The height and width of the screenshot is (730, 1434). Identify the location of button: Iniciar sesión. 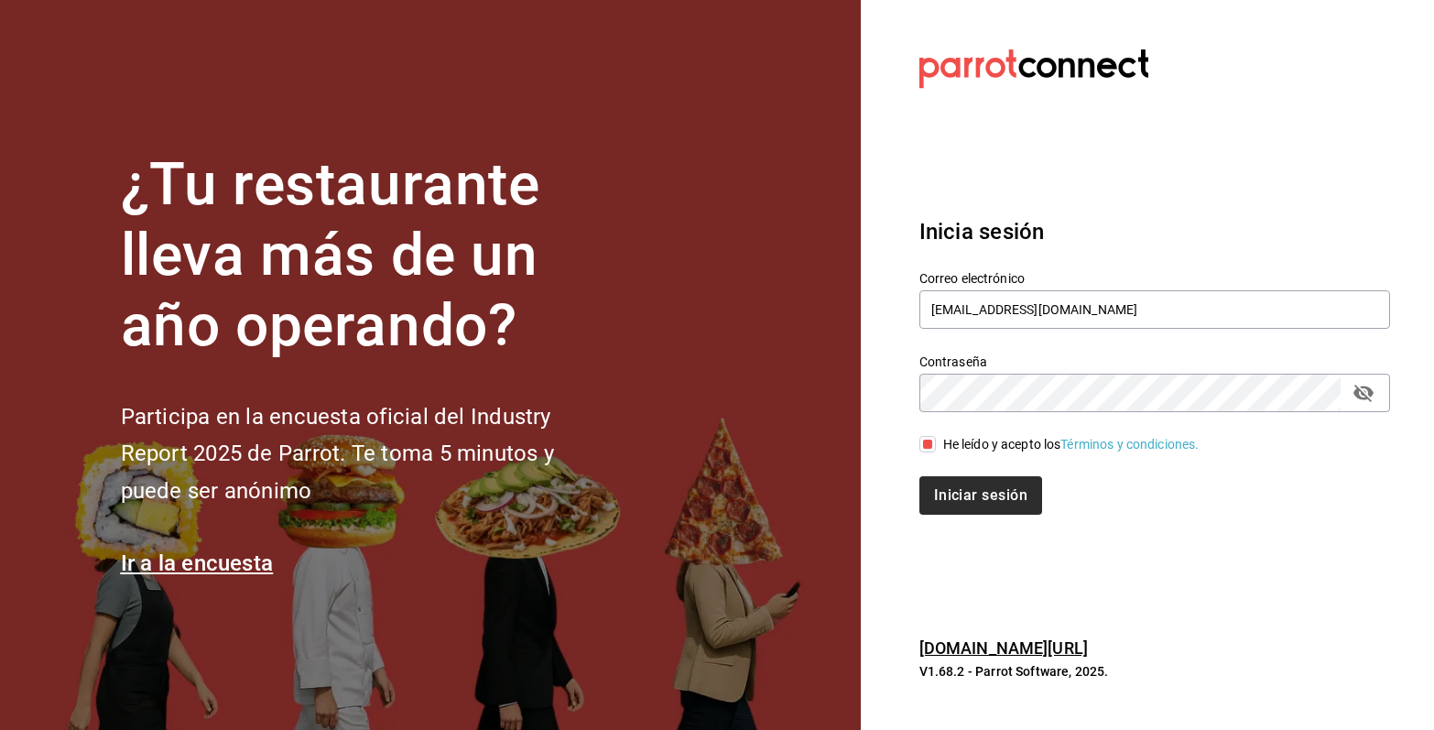
(981, 496).